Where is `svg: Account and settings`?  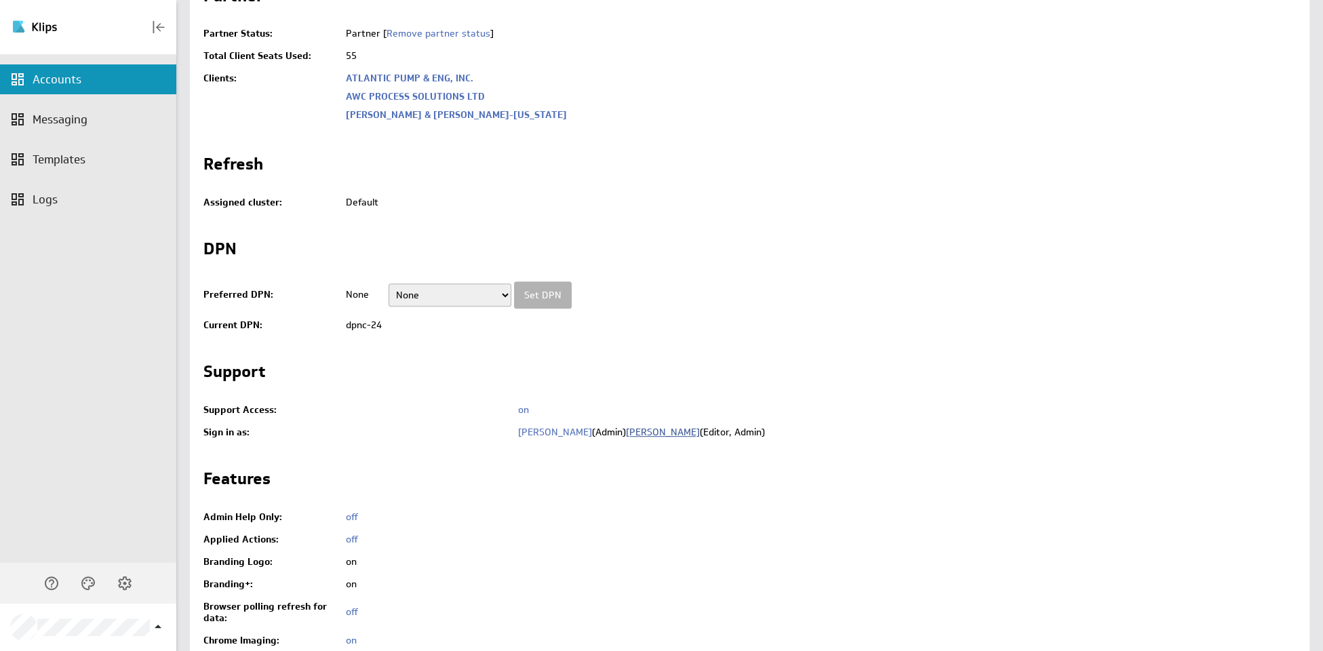 svg: Account and settings is located at coordinates (125, 583).